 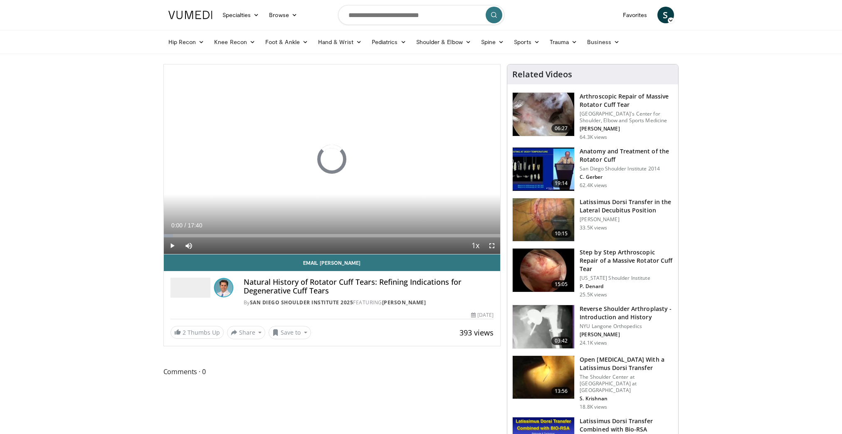 I want to click on h3: Anatomy and Treatment of the Rotator Cuff, so click(x=626, y=155).